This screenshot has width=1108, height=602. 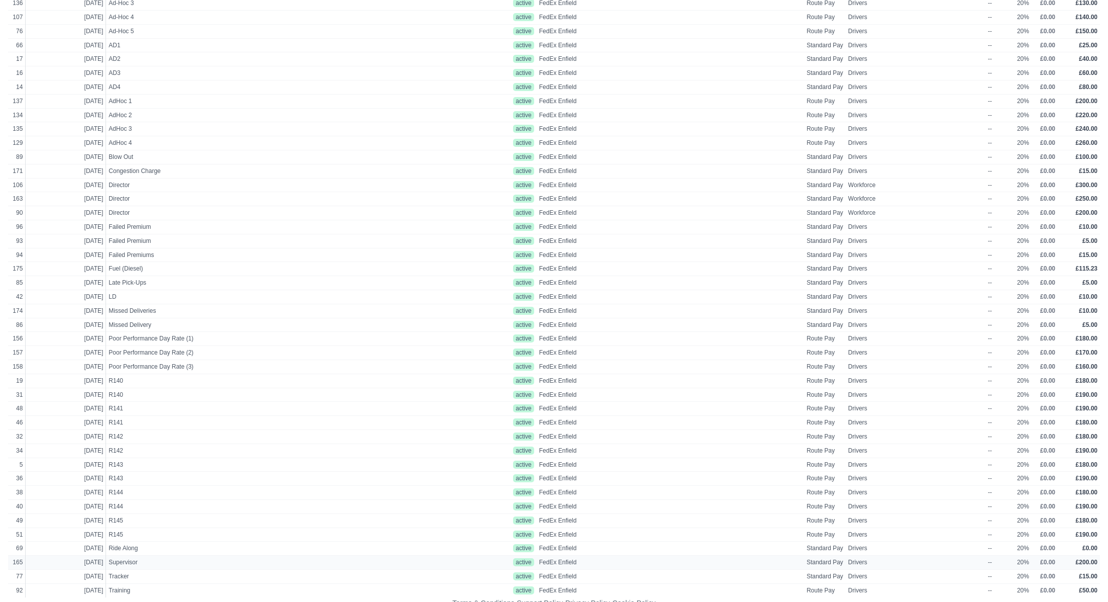 What do you see at coordinates (221, 17) in the screenshot?
I see `span: Ad-Hoc 4` at bounding box center [221, 17].